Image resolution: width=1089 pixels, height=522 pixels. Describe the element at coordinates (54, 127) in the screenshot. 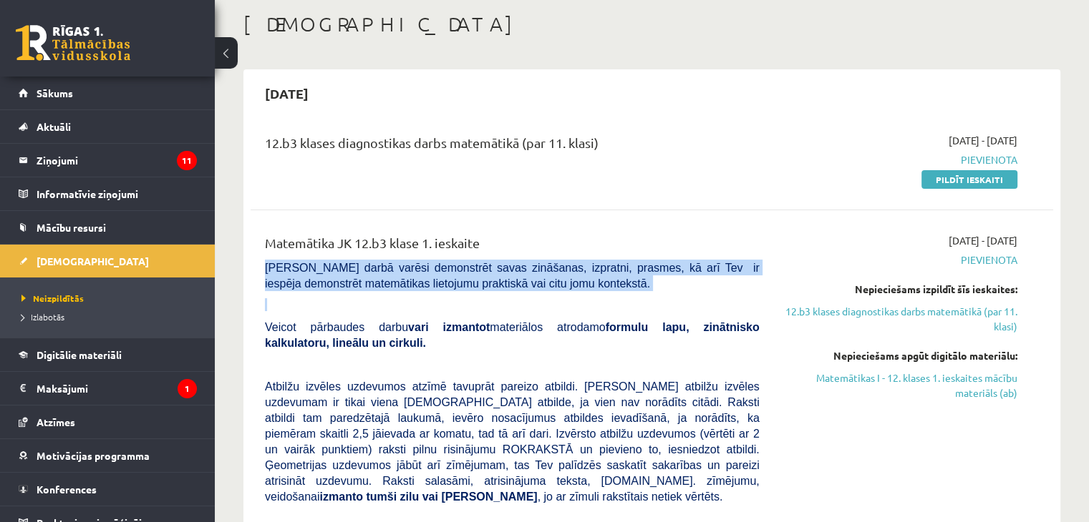

I see `span: Aktuāli` at that location.